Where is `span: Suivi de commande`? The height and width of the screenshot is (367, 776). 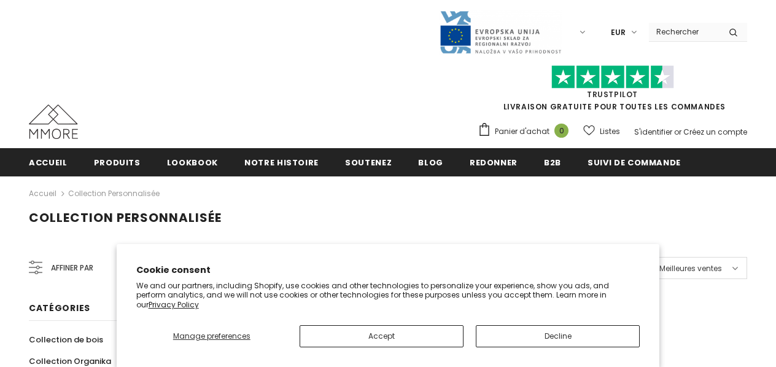
span: Suivi de commande is located at coordinates (634, 162).